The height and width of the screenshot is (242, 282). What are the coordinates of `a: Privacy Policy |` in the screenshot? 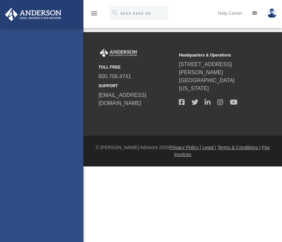 It's located at (185, 147).